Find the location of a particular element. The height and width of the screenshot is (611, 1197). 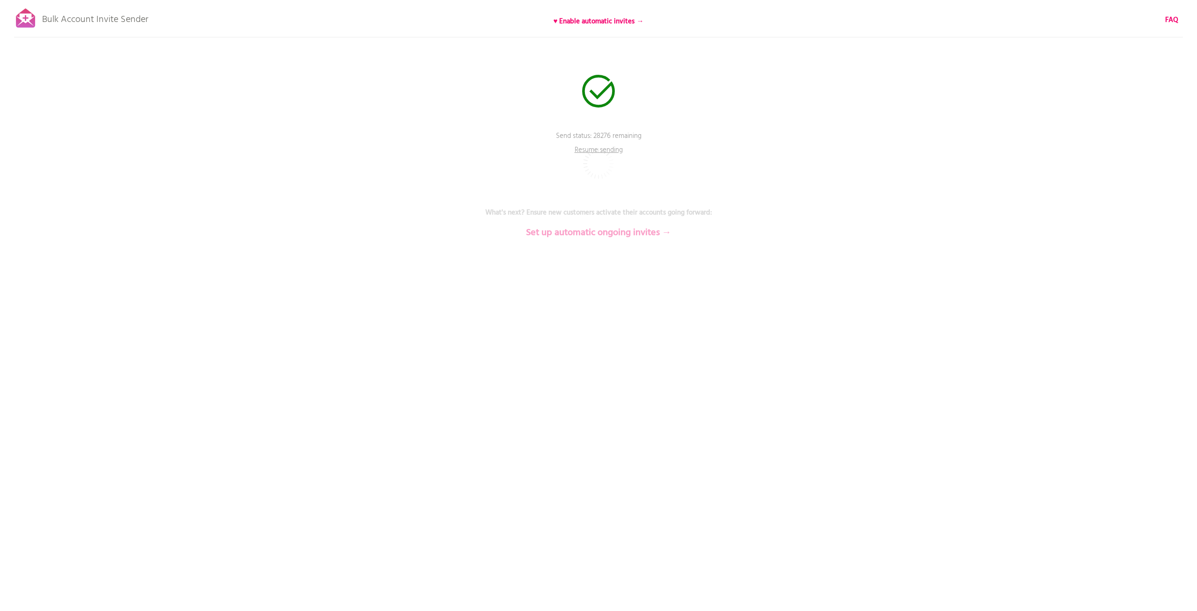

b: Set up automatic ongoing invites → is located at coordinates (599, 233).